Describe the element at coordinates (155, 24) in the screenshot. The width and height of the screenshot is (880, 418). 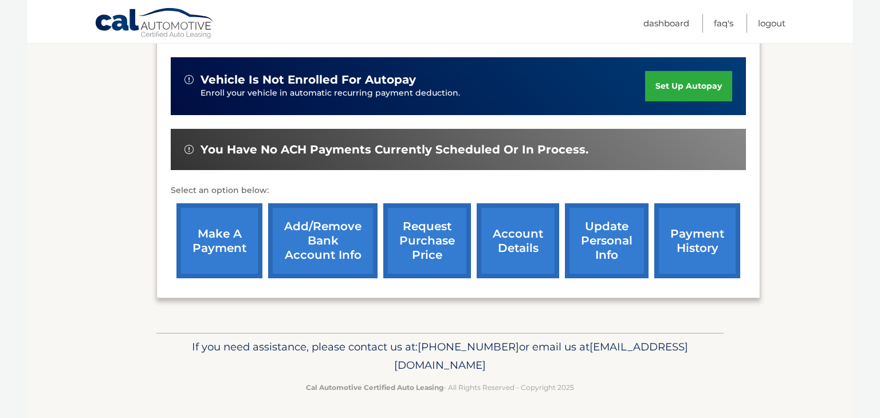
I see `a: Cal Automotive` at that location.